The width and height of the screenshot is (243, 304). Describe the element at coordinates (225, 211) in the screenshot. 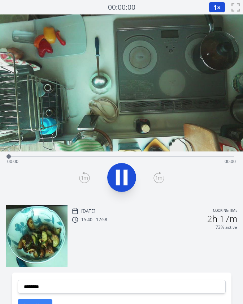

I see `p: Cooking time` at that location.